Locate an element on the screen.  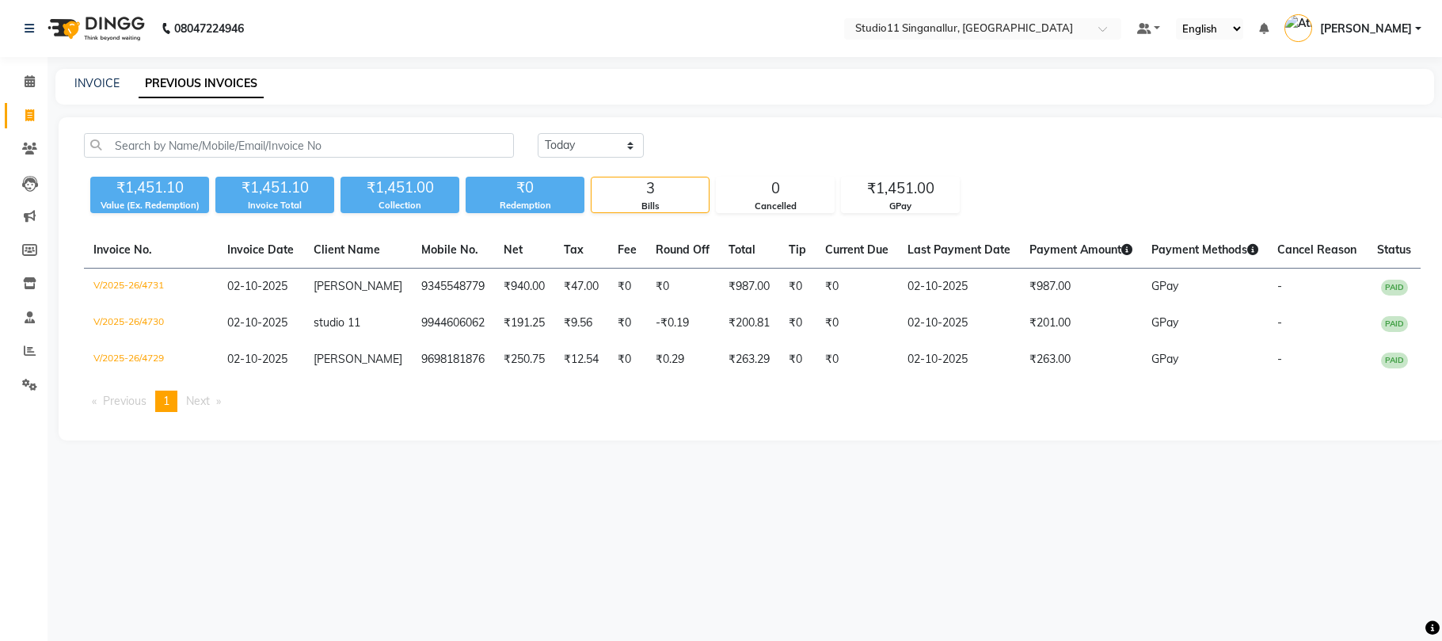
span: Status is located at coordinates (1394, 250).